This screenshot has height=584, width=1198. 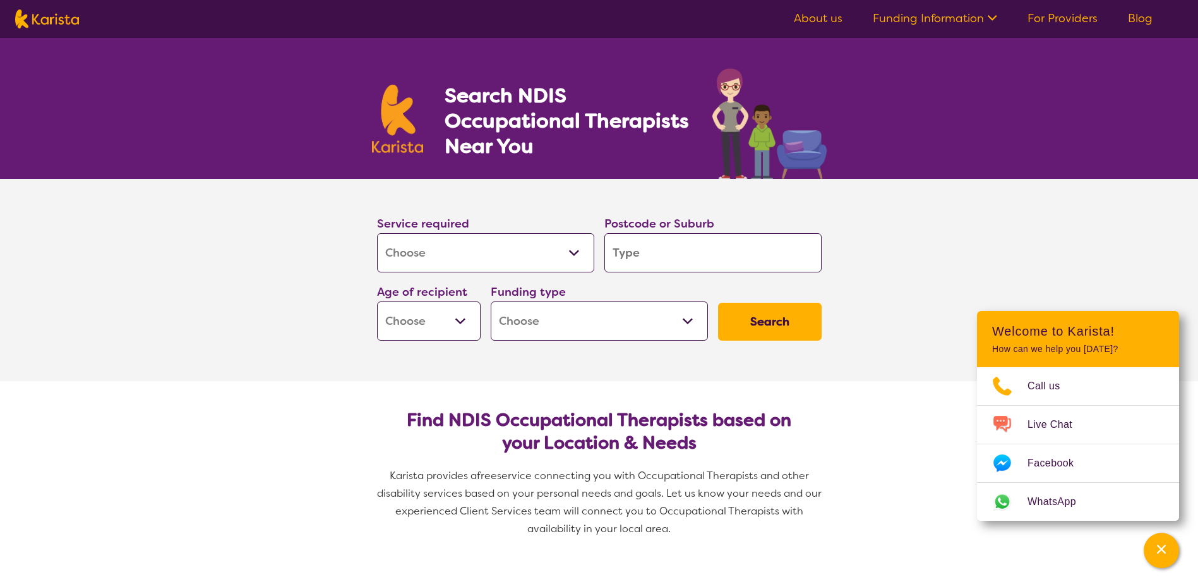 What do you see at coordinates (567, 121) in the screenshot?
I see `h1: Search NDIS Occupational Therapists Near You` at bounding box center [567, 121].